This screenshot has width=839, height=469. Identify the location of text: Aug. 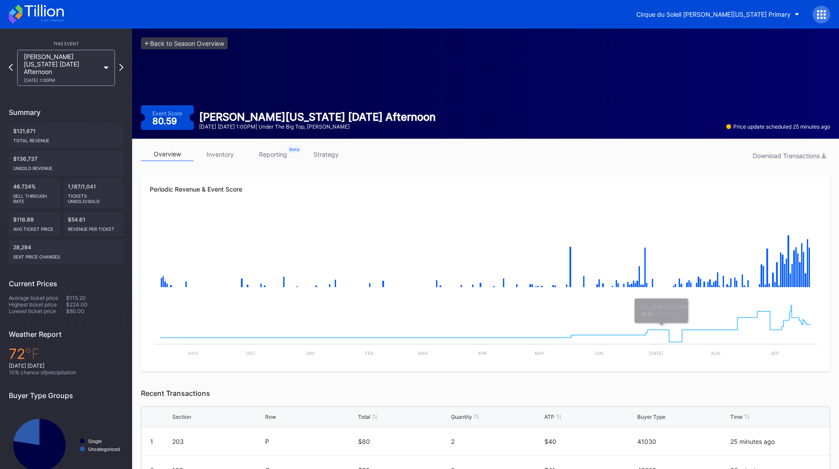
(716, 353).